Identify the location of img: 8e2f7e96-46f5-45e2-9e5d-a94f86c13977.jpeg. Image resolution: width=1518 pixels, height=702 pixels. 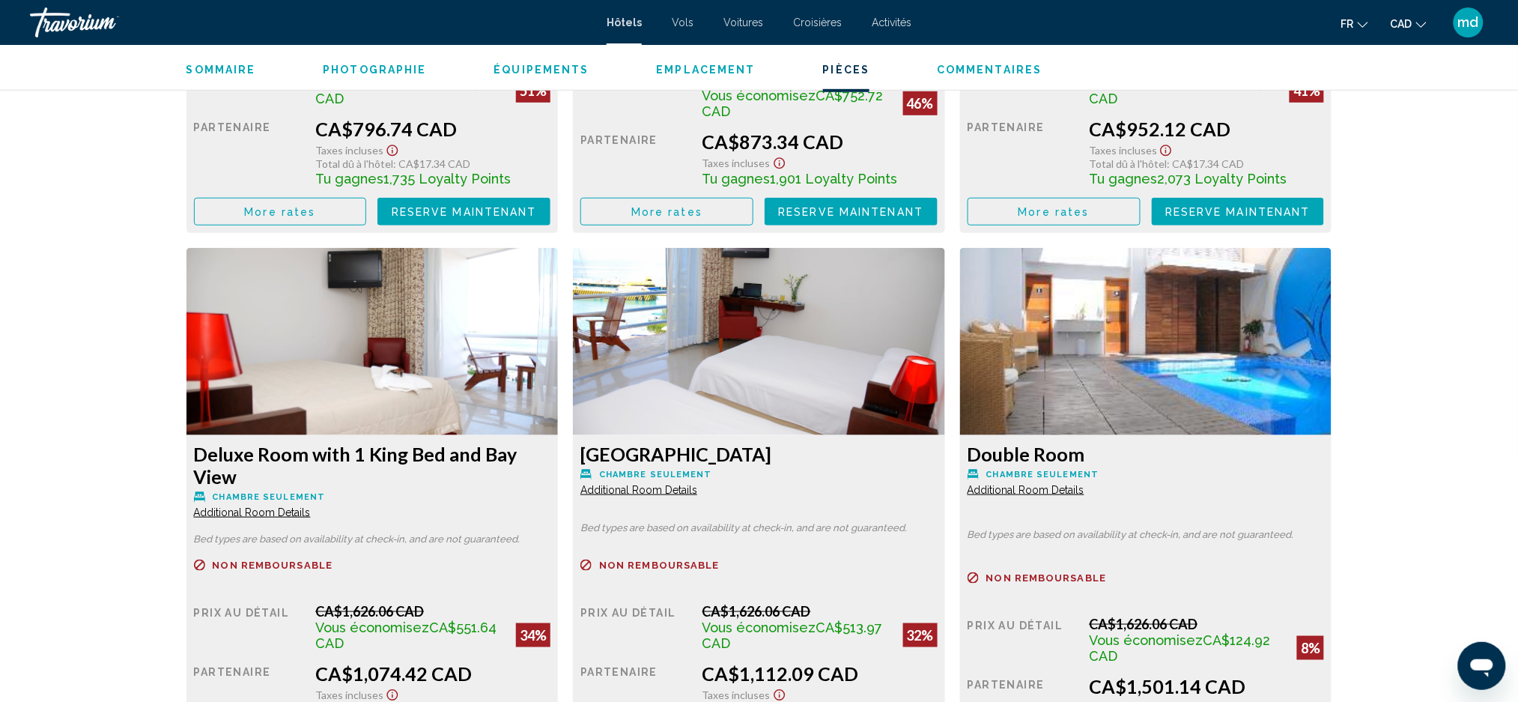
(1146, 342).